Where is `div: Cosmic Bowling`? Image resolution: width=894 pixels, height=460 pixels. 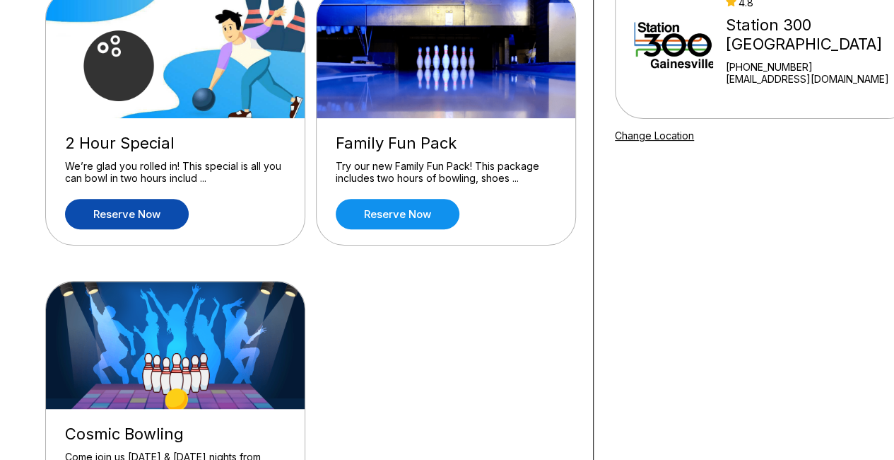 div: Cosmic Bowling is located at coordinates (175, 433).